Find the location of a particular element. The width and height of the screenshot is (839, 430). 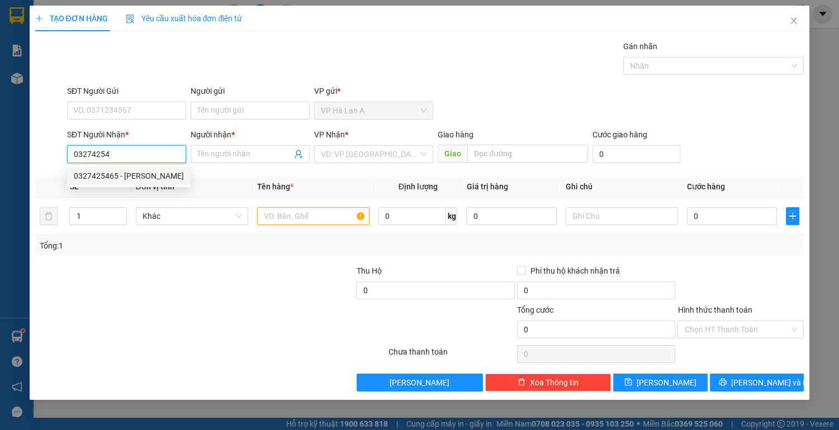

span: VP Hà Lan A is located at coordinates (373, 111).